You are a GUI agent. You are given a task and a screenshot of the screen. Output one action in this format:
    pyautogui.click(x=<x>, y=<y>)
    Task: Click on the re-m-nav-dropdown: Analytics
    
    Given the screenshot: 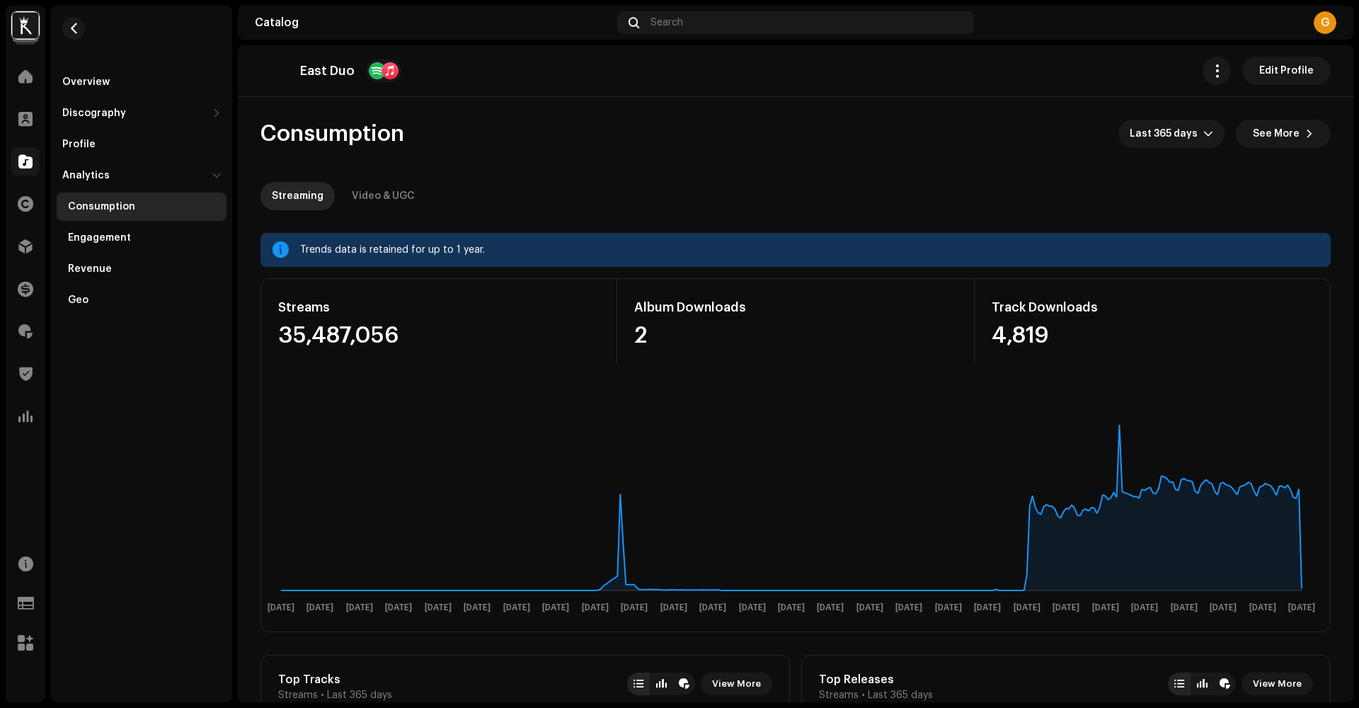 What is the action you would take?
    pyautogui.click(x=142, y=238)
    